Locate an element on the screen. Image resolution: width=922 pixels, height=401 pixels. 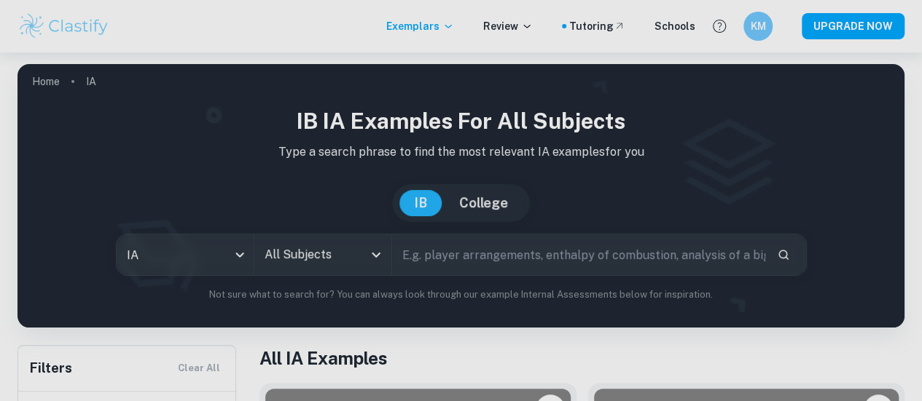
h6: KM is located at coordinates (758, 26).